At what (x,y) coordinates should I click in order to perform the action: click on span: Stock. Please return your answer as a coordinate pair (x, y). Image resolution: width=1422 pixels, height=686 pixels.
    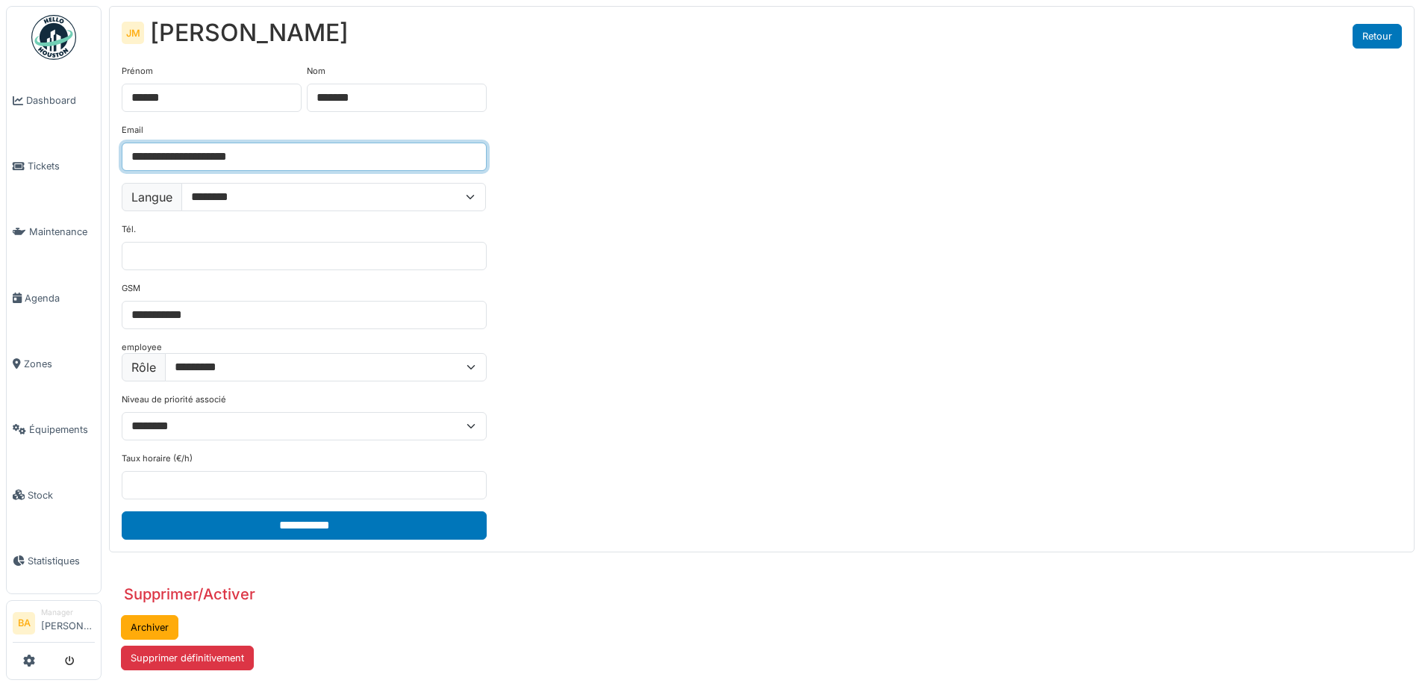
    Looking at the image, I should click on (61, 495).